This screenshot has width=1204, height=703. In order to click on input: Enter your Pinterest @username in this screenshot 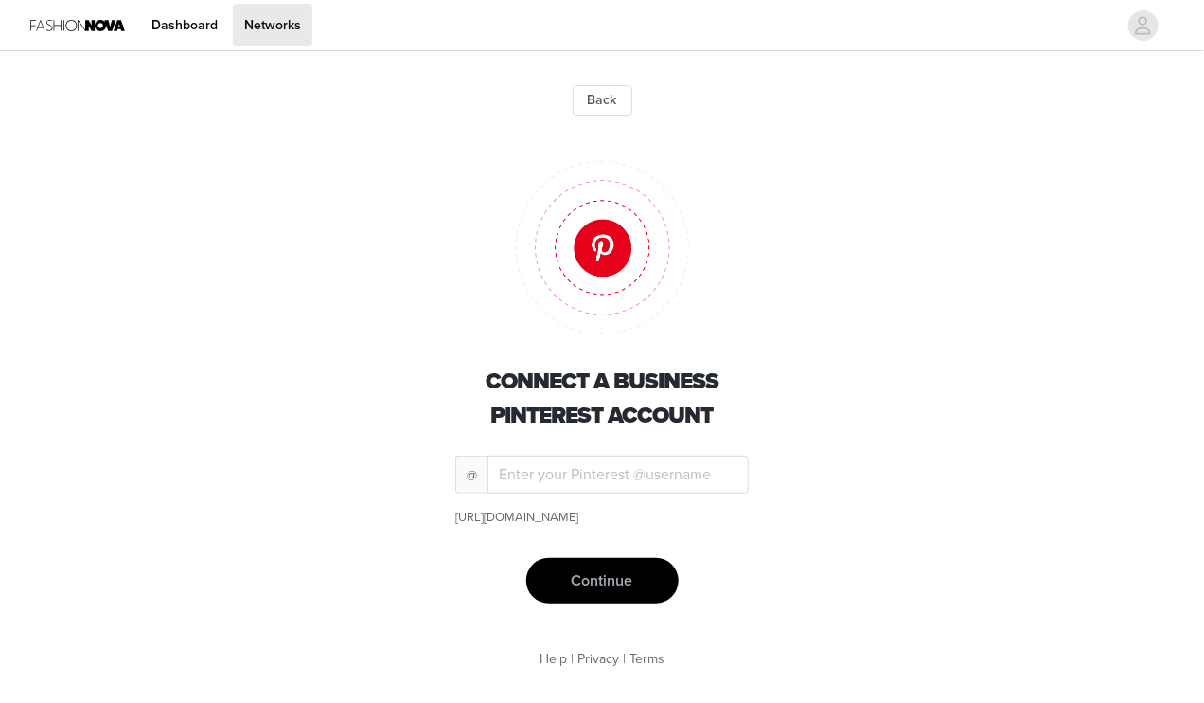, I will do `click(618, 474)`.